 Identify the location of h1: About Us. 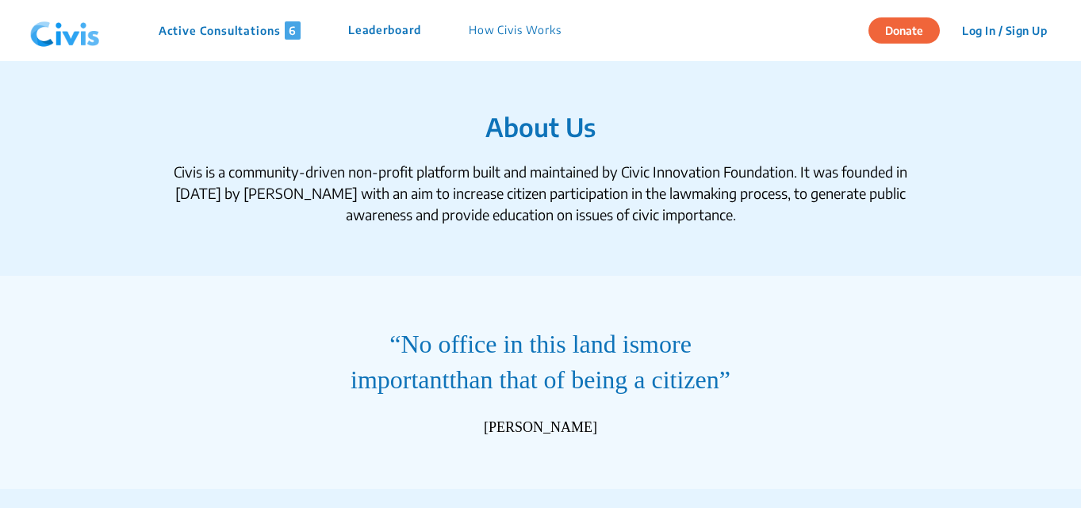
(540, 127).